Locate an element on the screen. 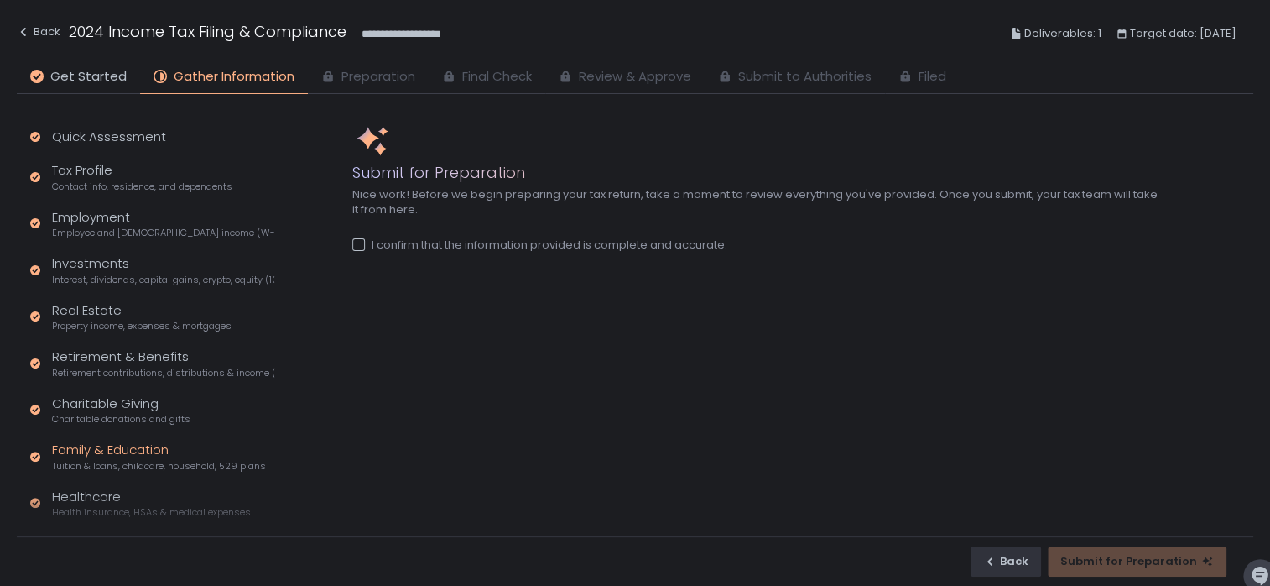 The image size is (1270, 586). div: Charitable Giving is located at coordinates (121, 410).